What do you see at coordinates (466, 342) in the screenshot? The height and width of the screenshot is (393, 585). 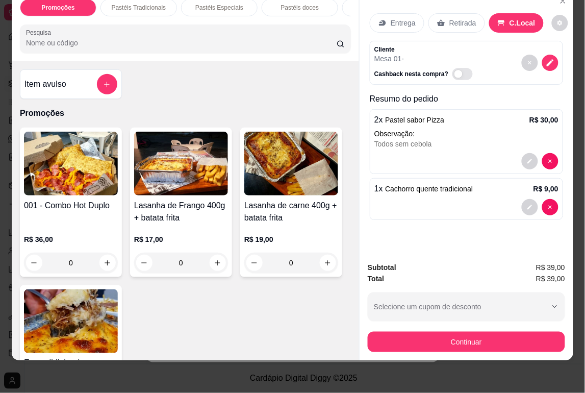 I see `button: Continuar` at bounding box center [466, 342].